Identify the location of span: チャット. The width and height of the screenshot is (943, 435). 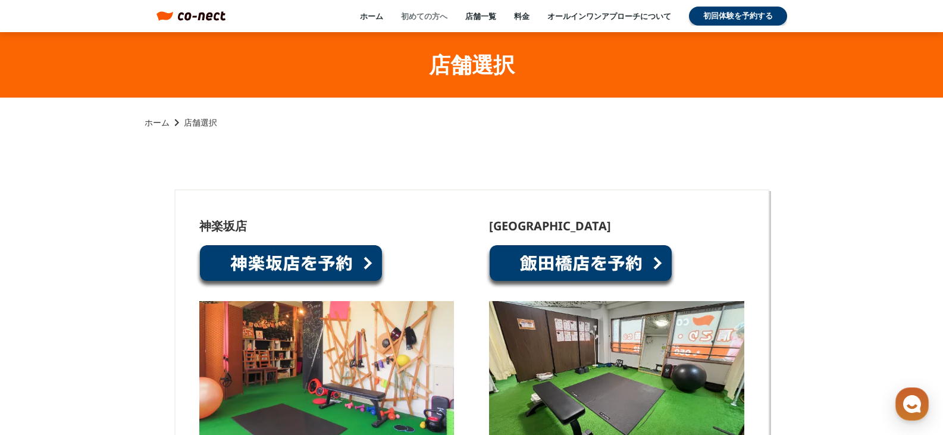
(116, 359).